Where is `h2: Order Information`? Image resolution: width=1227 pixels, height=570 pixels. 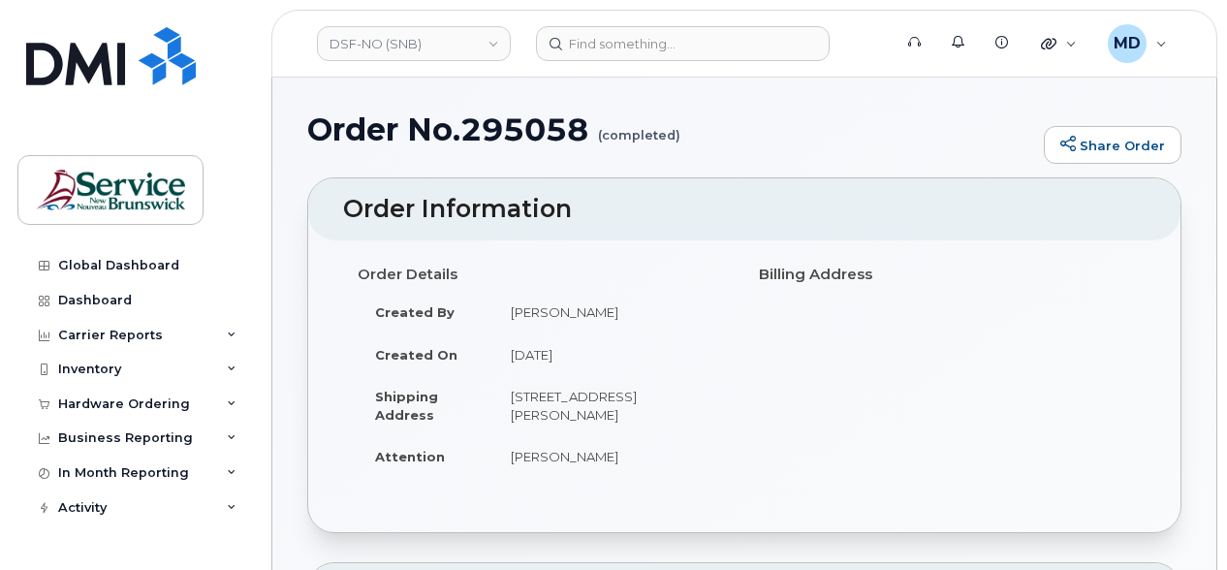 h2: Order Information is located at coordinates (744, 209).